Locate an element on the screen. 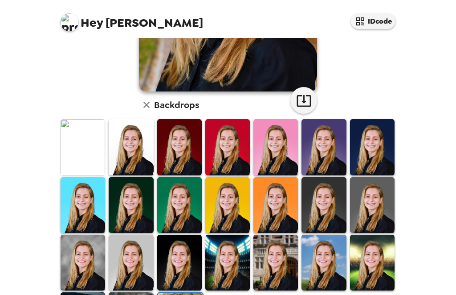  h6: Backdrops is located at coordinates (176, 105).